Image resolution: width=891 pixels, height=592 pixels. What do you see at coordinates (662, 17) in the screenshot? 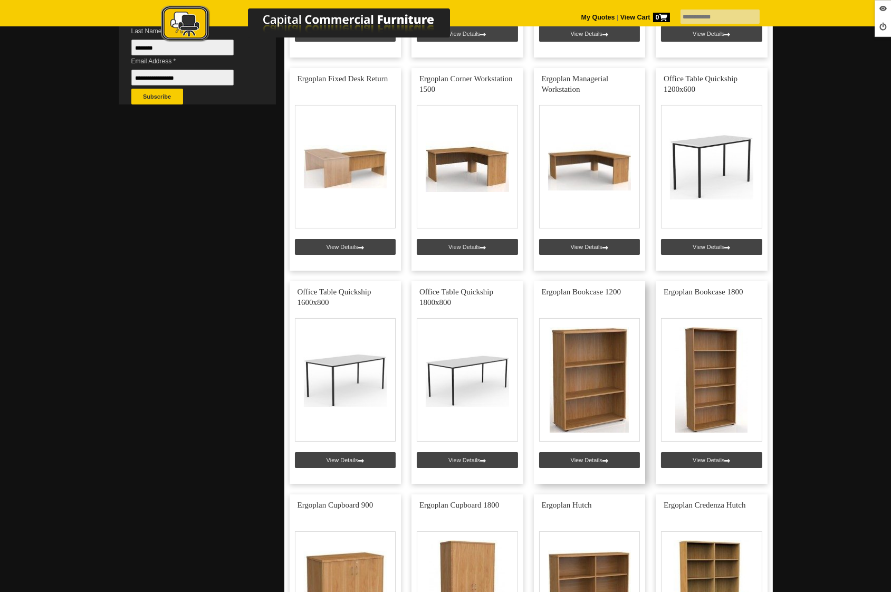
I see `span: 0` at bounding box center [662, 17].